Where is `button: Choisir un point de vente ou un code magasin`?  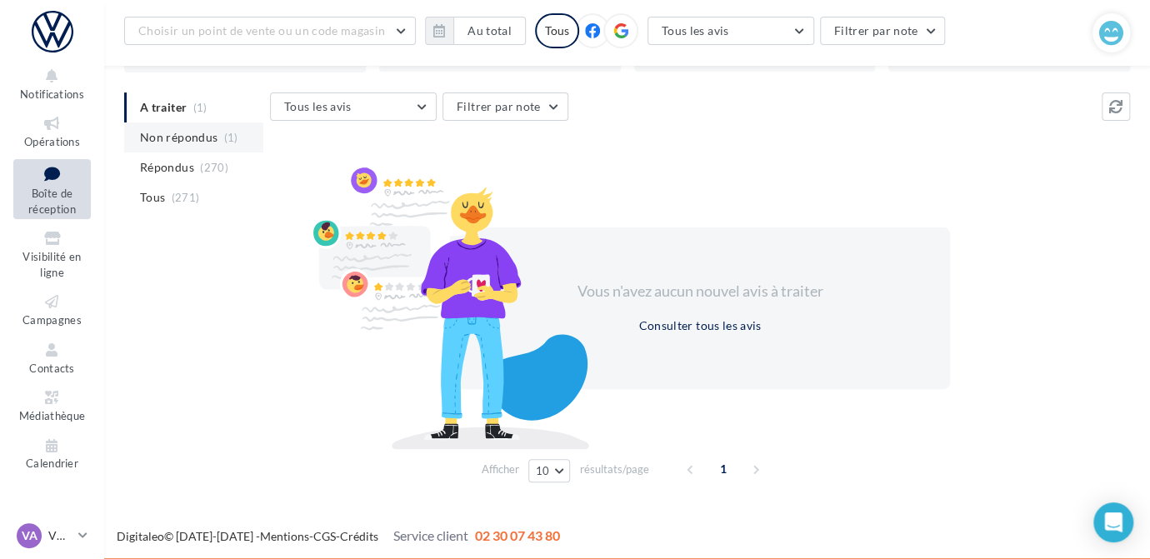 button: Choisir un point de vente ou un code magasin is located at coordinates (270, 31).